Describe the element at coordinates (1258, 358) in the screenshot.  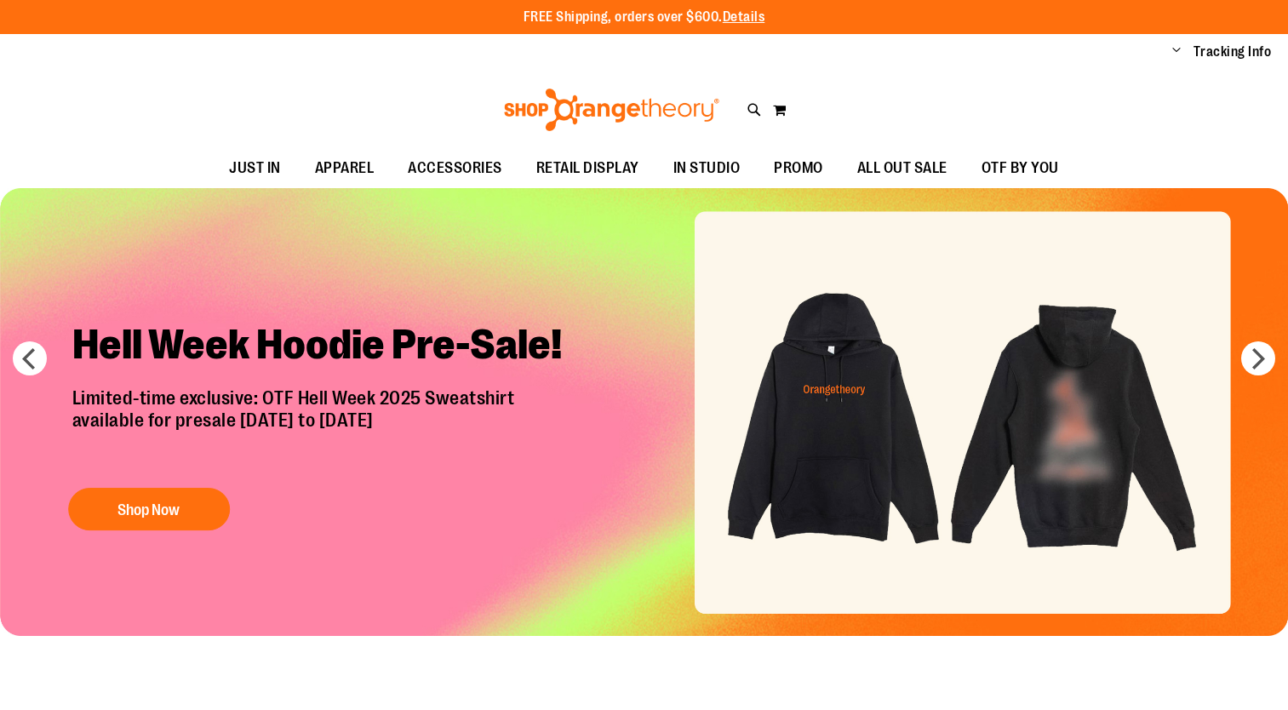
I see `button: next` at that location.